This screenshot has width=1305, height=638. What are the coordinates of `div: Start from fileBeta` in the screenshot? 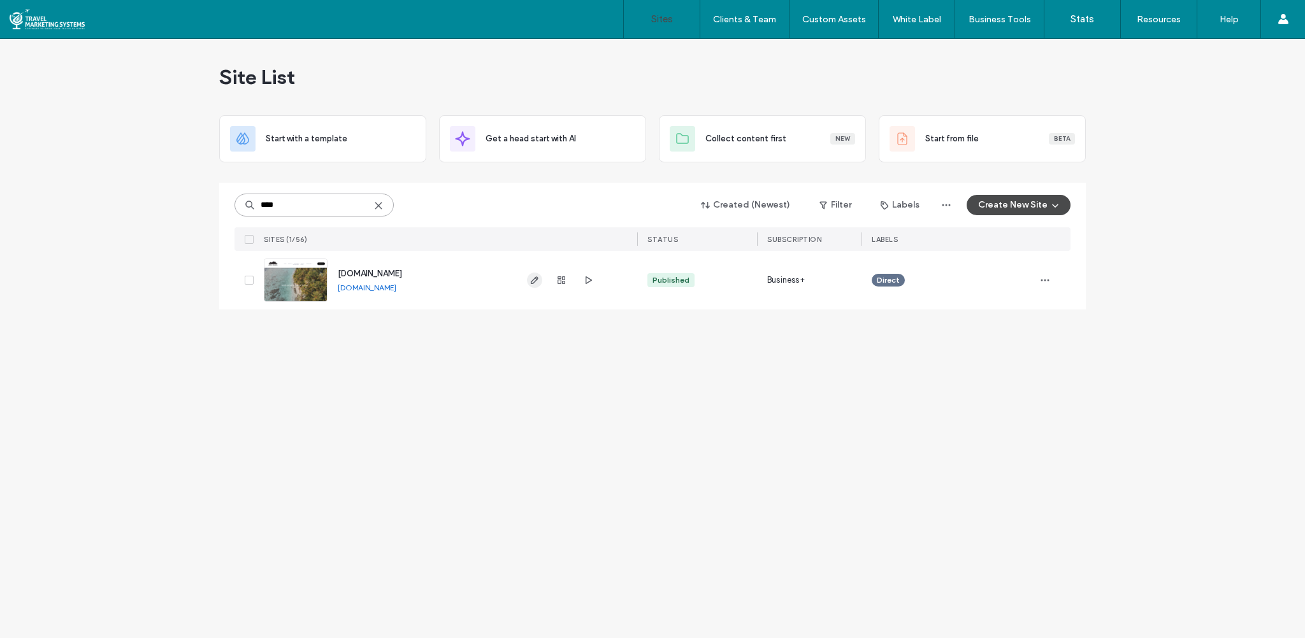 It's located at (982, 139).